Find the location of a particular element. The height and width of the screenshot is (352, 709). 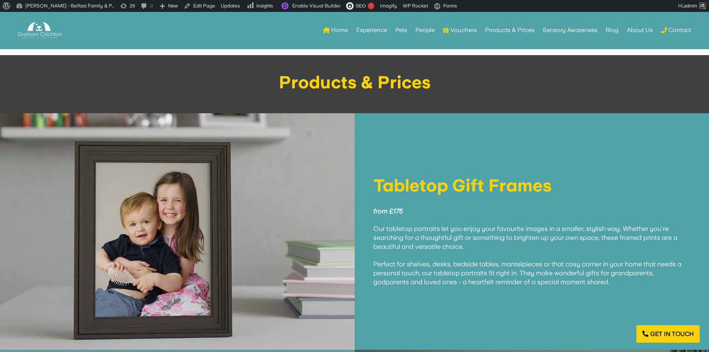

a: Contact is located at coordinates (676, 30).